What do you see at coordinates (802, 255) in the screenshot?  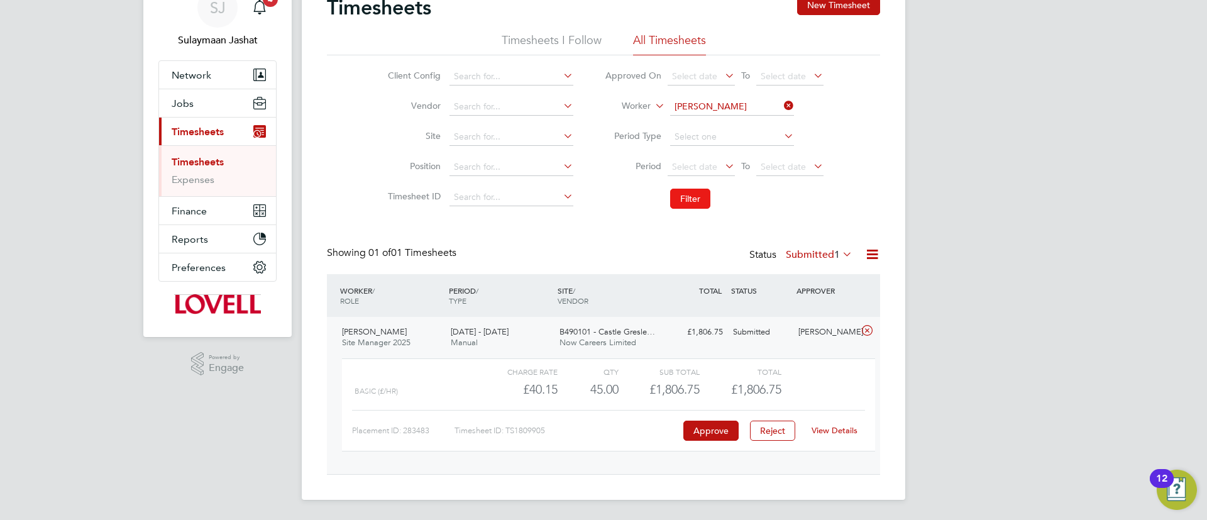 I see `div: Status` at bounding box center [802, 255].